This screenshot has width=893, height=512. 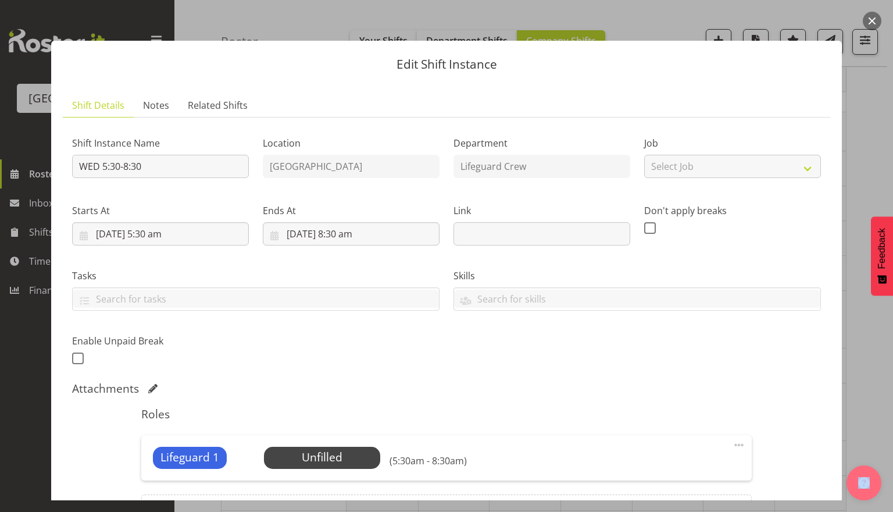 I want to click on span: Related Shifts, so click(x=217, y=105).